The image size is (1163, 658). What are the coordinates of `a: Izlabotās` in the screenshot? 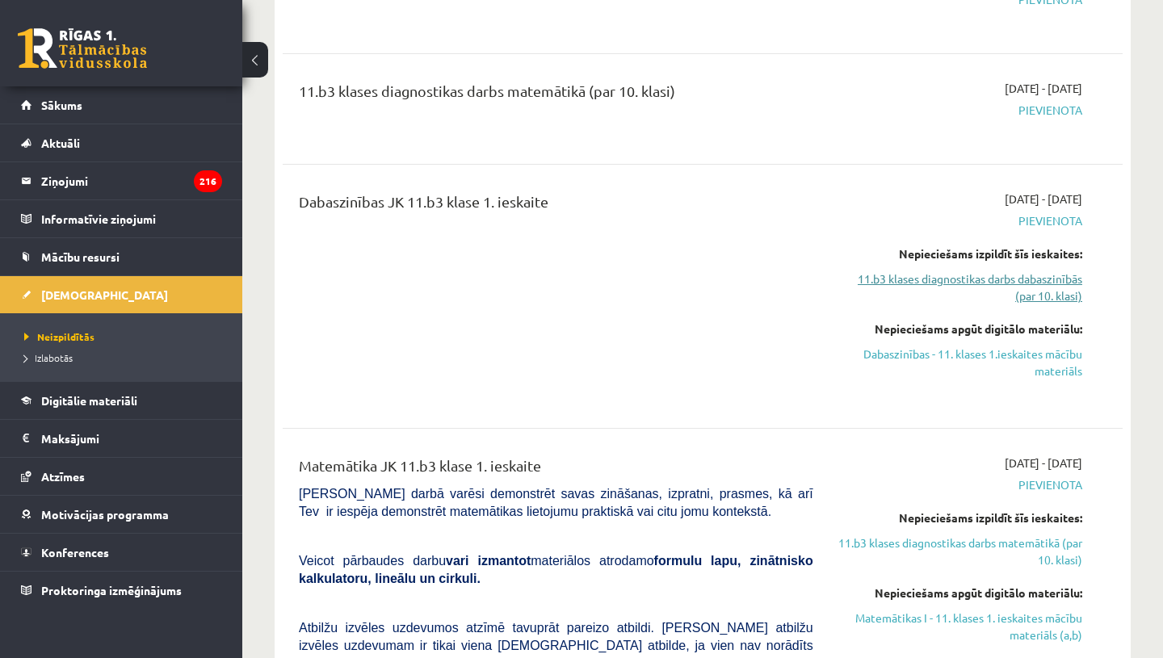 It's located at (125, 358).